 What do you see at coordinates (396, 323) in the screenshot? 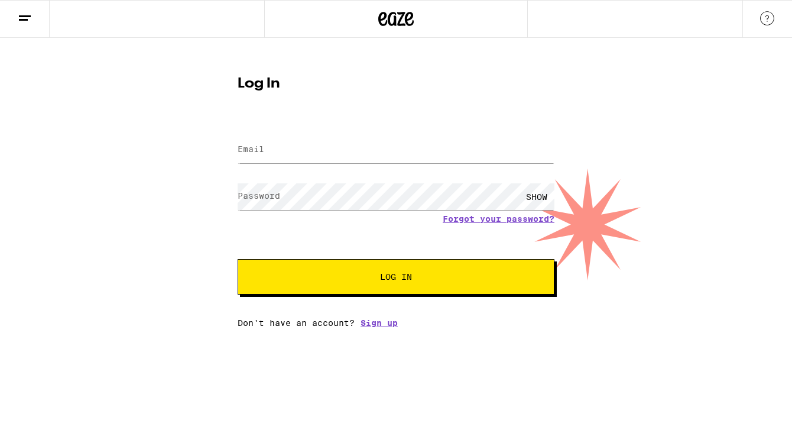
I see `div: Don't have an account?` at bounding box center [396, 323].